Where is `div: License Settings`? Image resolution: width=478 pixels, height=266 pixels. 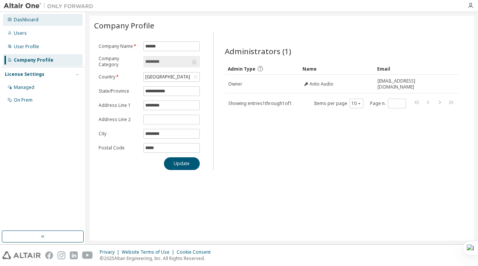 div: License Settings is located at coordinates (25, 74).